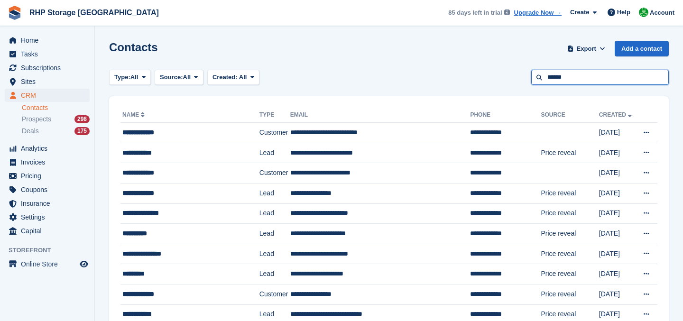 The image size is (683, 321). What do you see at coordinates (15, 13) in the screenshot?
I see `img: stora-icon-8386f47178a22dfd0bd8f6a31ec36ba5ce8667c1dd55bd0f319d3a0aa187defe.svg` at bounding box center [15, 13].